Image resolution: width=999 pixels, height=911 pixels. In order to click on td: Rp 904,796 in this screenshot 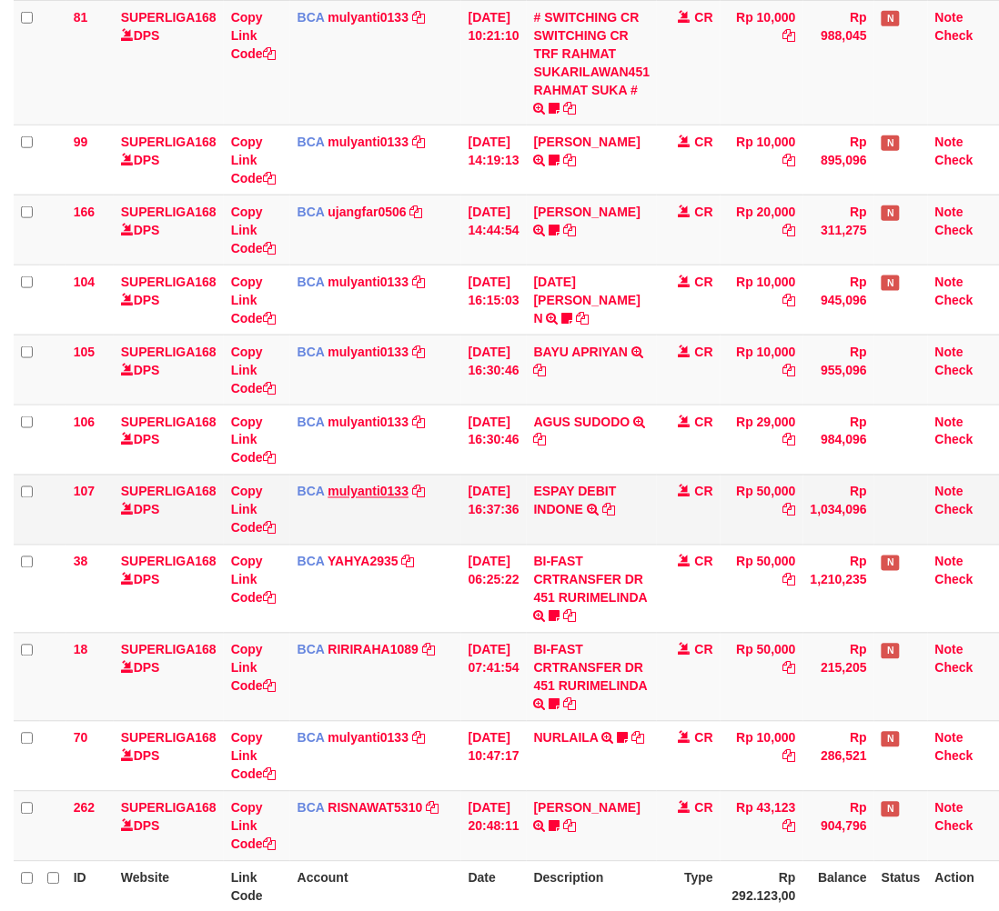, I will do `click(839, 826)`.